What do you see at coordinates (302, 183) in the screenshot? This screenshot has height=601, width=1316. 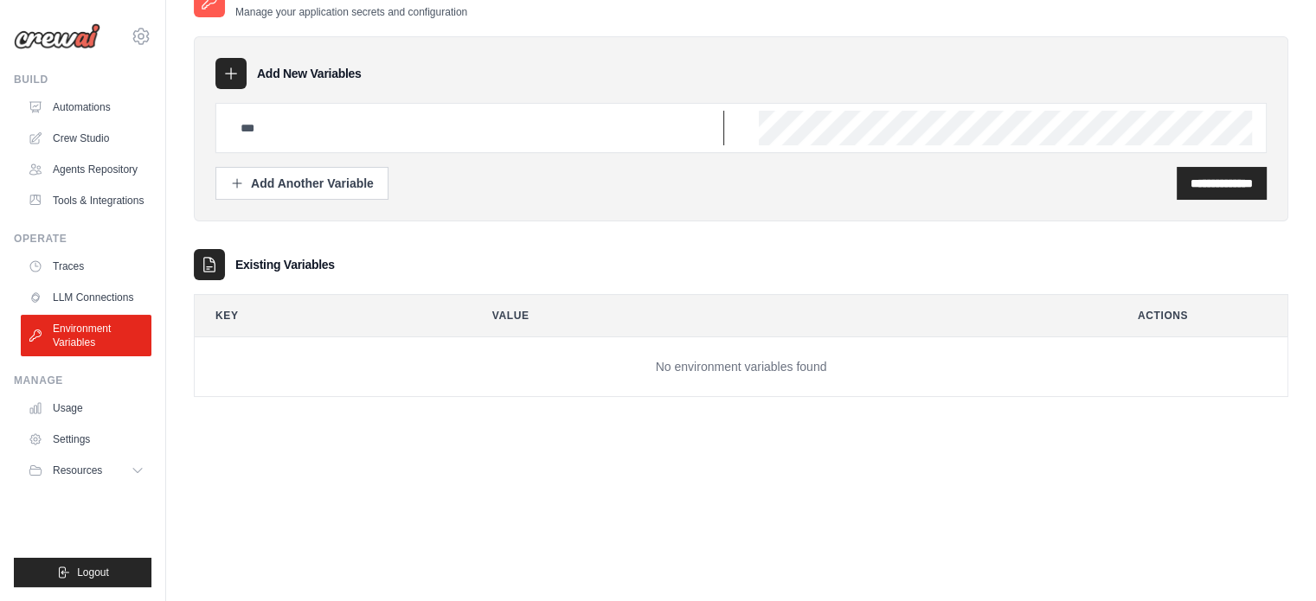 I see `div: Add Another Variable` at bounding box center [302, 183].